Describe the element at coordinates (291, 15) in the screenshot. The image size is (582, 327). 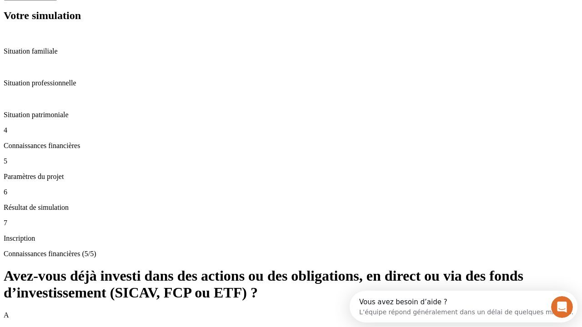
I see `h2: Votre simulation` at that location.